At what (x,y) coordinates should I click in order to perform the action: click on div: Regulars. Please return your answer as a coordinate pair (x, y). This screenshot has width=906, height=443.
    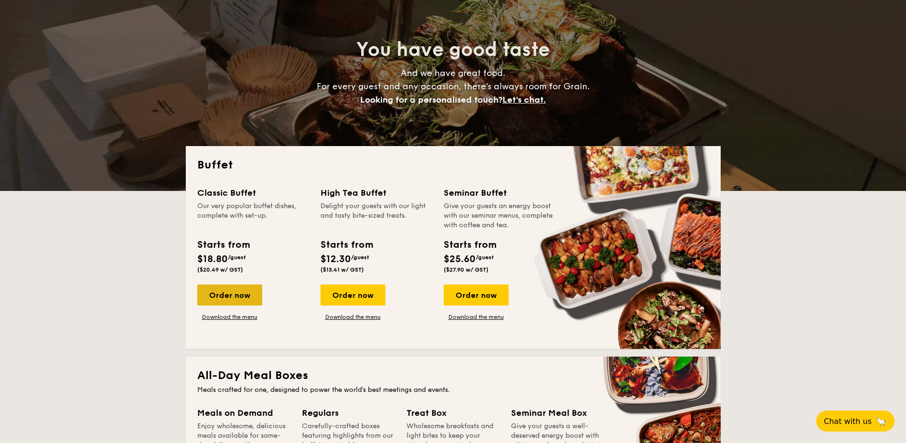
    Looking at the image, I should click on (348, 413).